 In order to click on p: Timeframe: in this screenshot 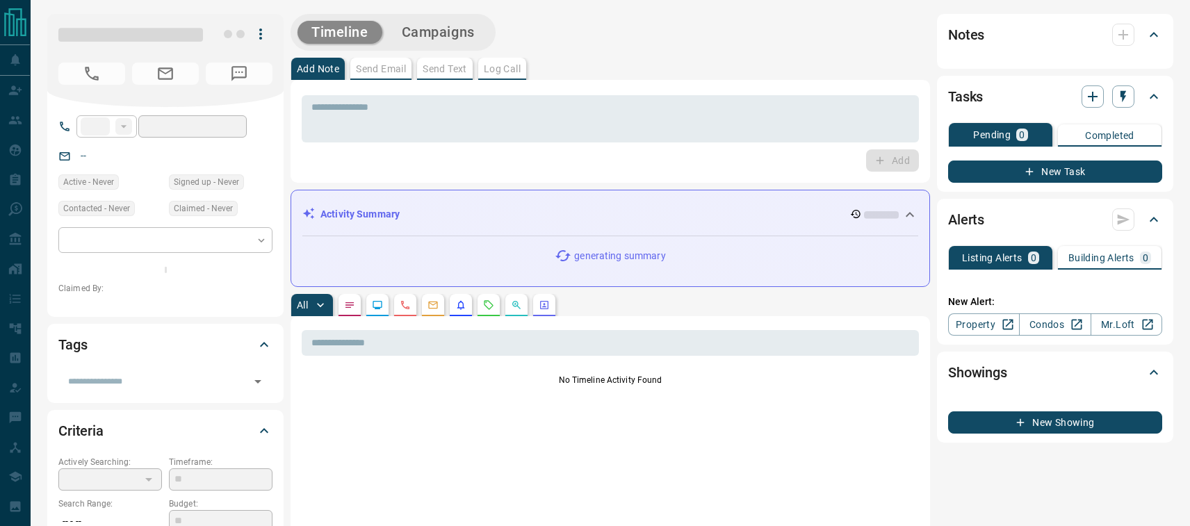, I will do `click(220, 462)`.